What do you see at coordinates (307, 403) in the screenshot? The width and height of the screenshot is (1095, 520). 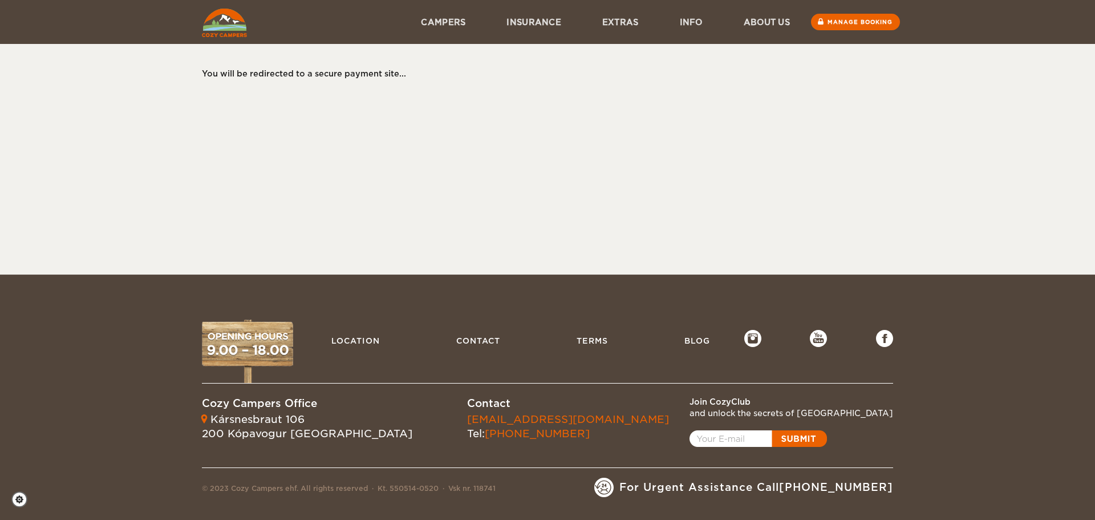 I see `div: Cozy Campers Office` at bounding box center [307, 403].